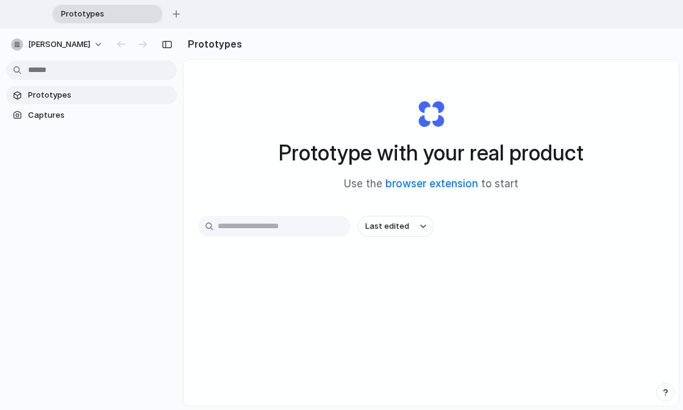 Image resolution: width=683 pixels, height=410 pixels. What do you see at coordinates (396, 226) in the screenshot?
I see `button: Last edited` at bounding box center [396, 226].